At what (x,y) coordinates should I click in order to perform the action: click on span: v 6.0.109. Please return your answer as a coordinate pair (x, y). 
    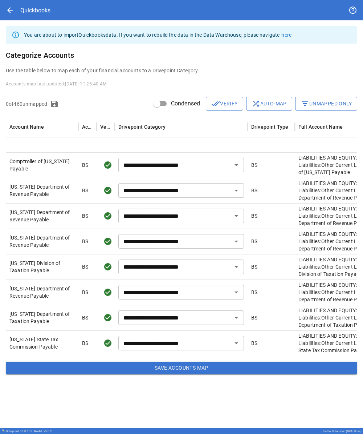
    Looking at the image, I should click on (26, 431).